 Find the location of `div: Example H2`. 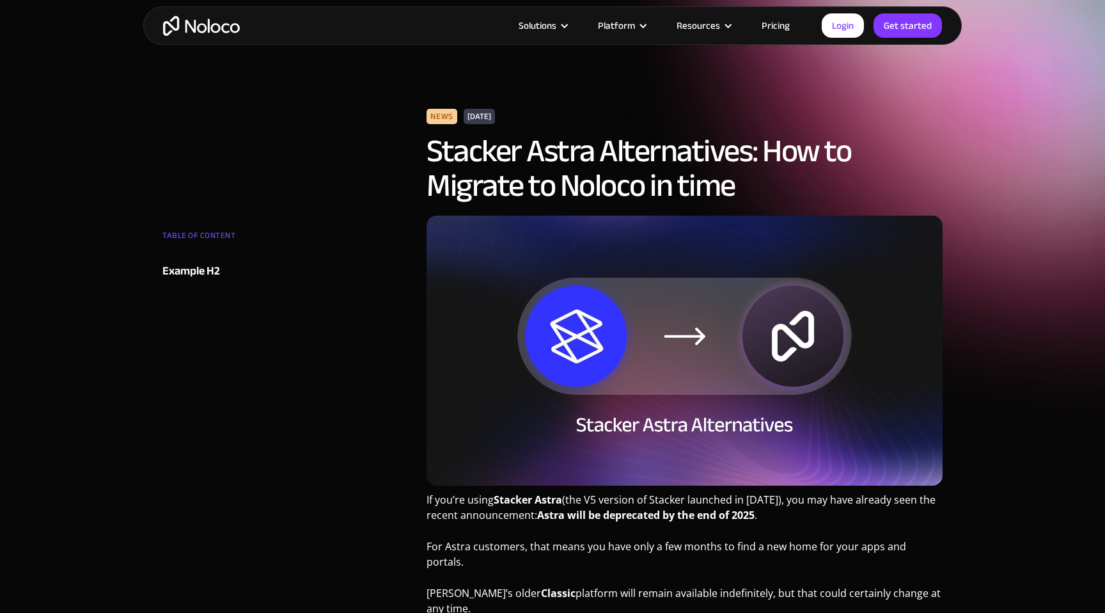

div: Example H2 is located at coordinates (191, 271).